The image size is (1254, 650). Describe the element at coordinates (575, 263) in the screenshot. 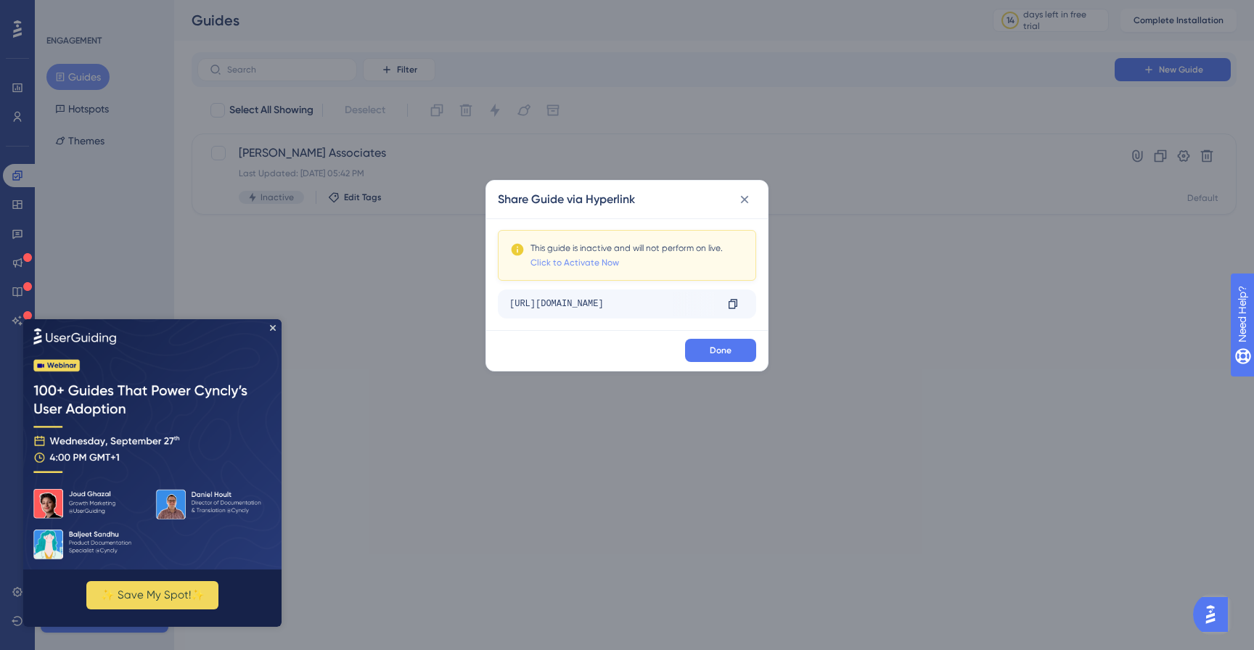

I see `a: Click to Activate Now` at that location.